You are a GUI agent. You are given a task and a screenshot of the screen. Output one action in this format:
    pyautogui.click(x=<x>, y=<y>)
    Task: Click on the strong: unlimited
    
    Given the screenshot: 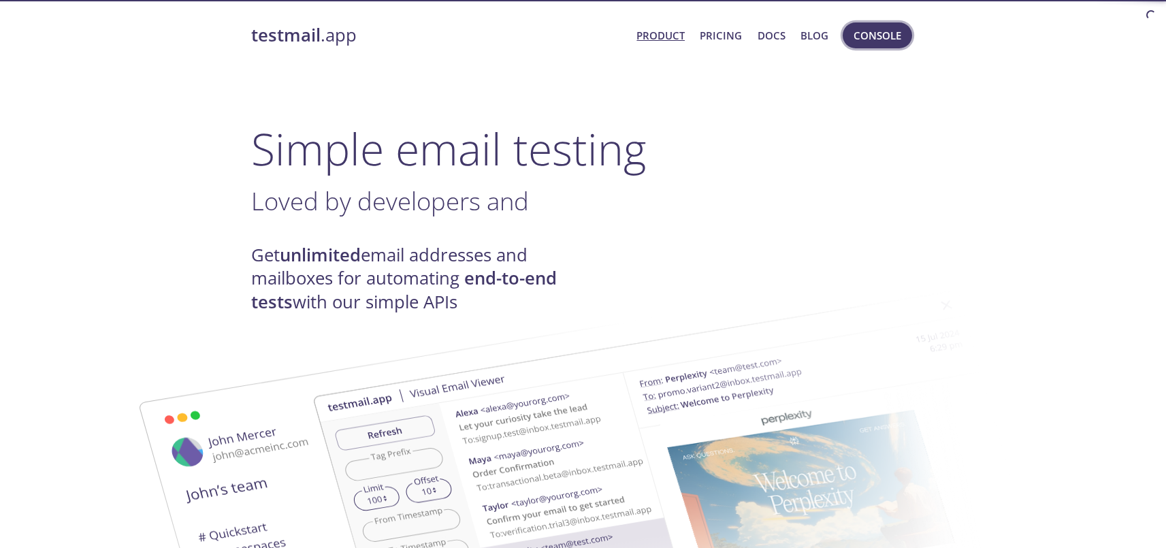 What is the action you would take?
    pyautogui.click(x=320, y=255)
    